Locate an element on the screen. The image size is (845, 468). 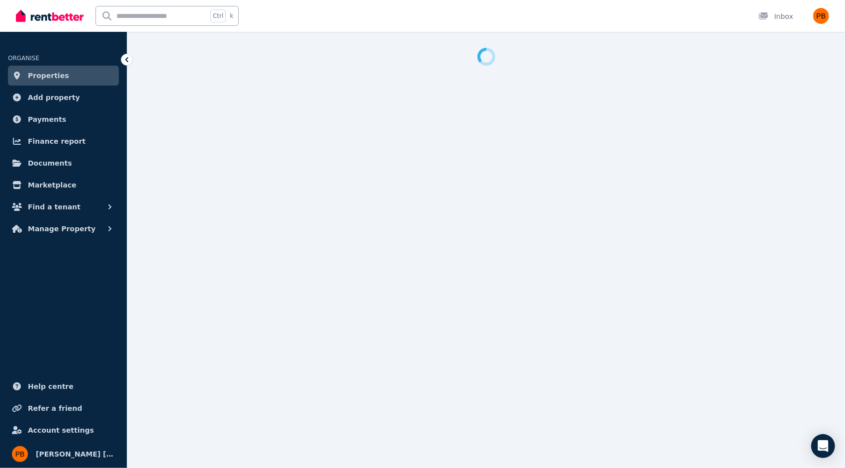
div: Inbox is located at coordinates (776, 16).